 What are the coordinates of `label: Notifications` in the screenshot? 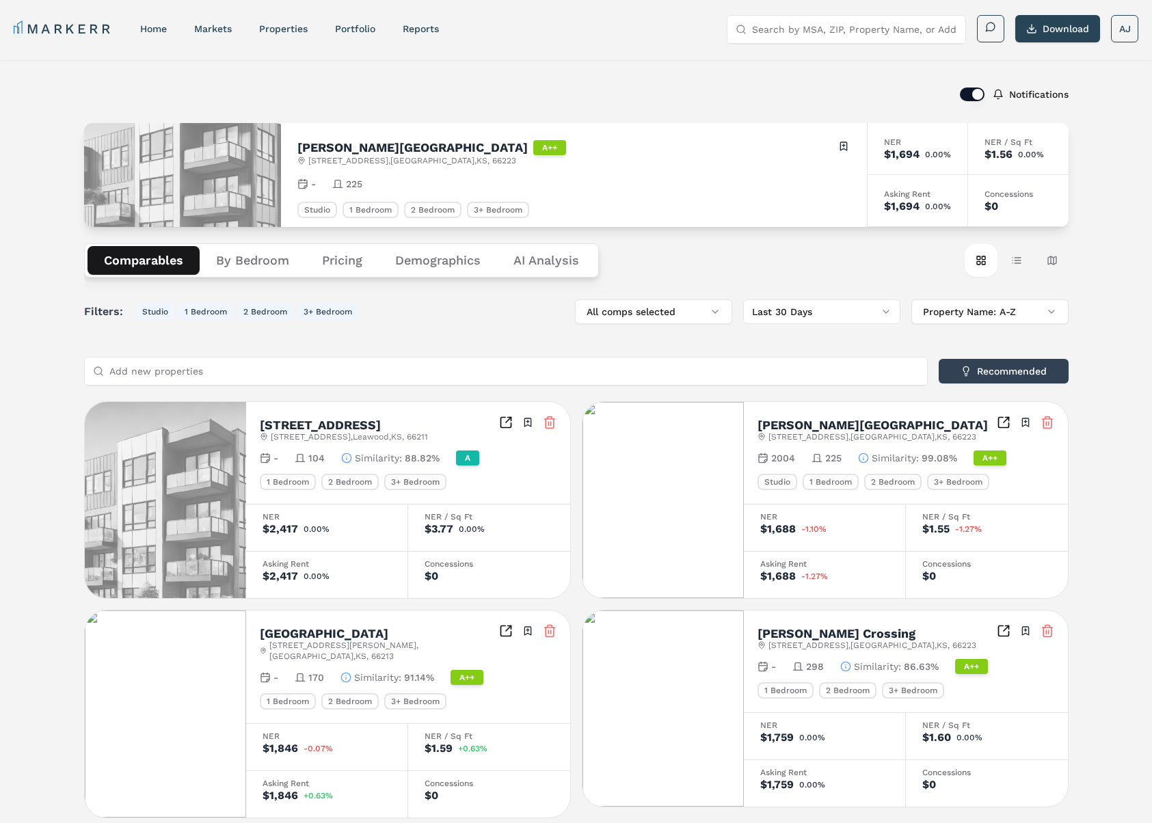 It's located at (1039, 94).